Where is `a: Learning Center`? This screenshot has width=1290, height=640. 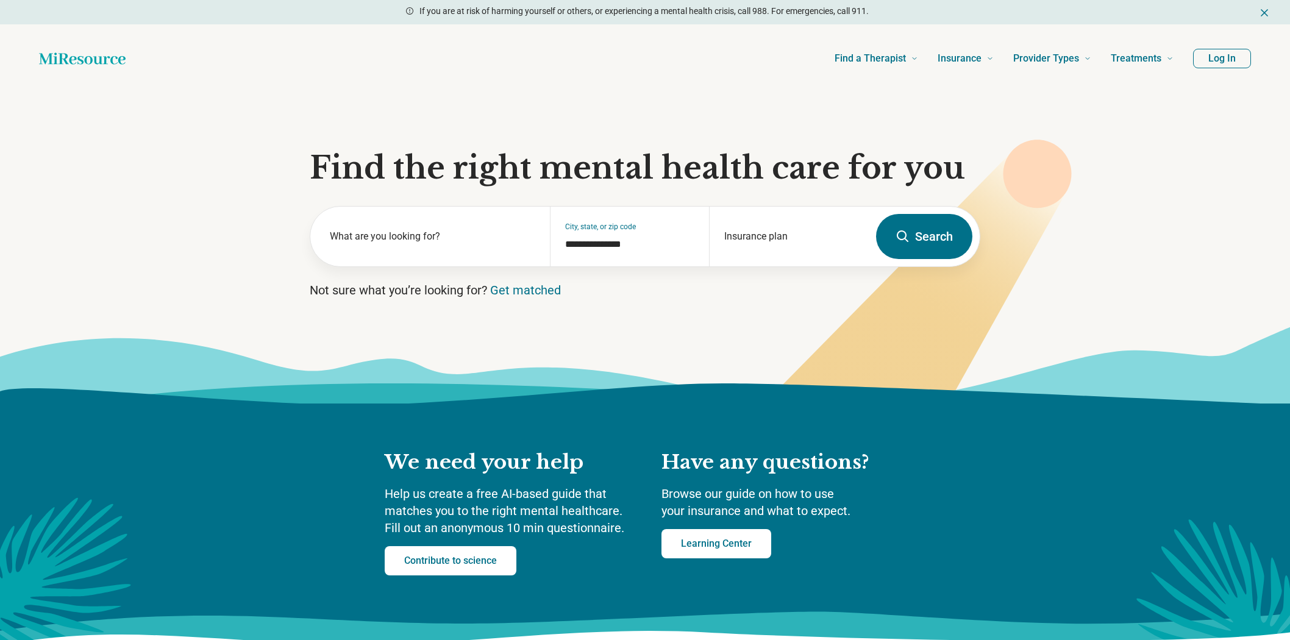
a: Learning Center is located at coordinates (716, 544).